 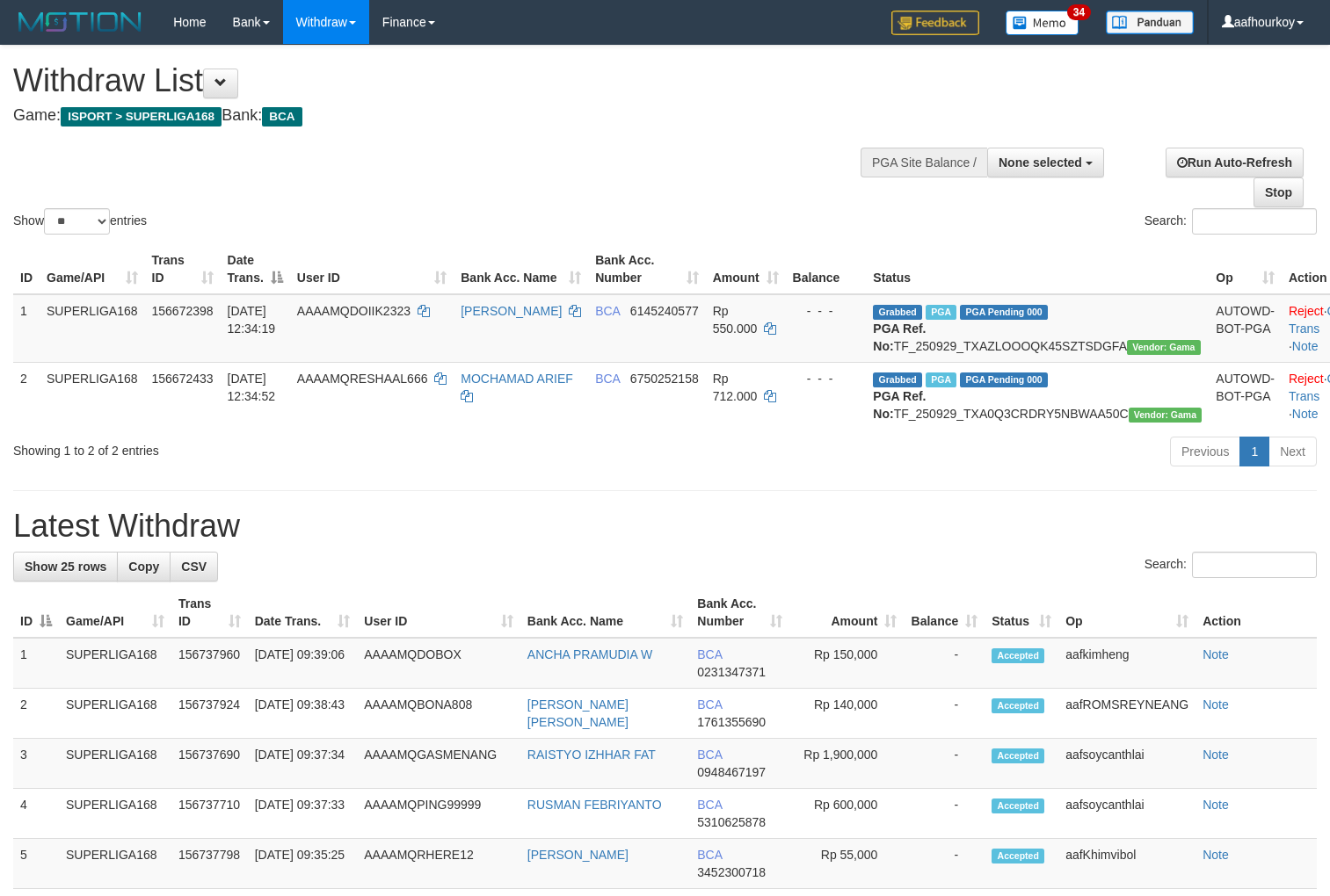 I want to click on td: aafROMSREYNEANG, so click(x=1128, y=714).